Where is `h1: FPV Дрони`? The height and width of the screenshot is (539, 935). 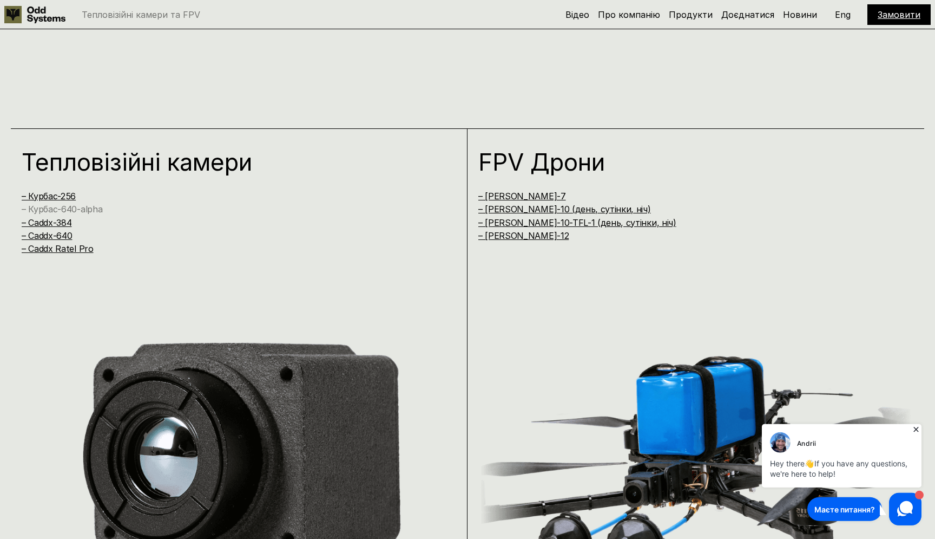 h1: FPV Дрони is located at coordinates (683, 162).